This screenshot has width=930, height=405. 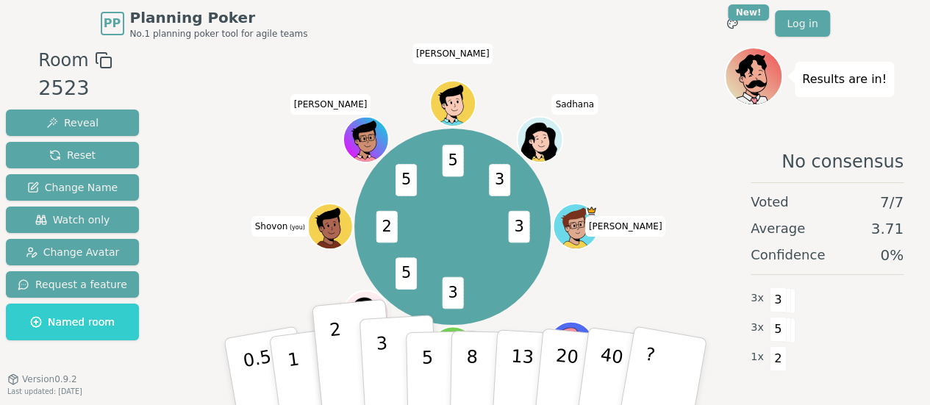 I want to click on p: 2, so click(x=337, y=359).